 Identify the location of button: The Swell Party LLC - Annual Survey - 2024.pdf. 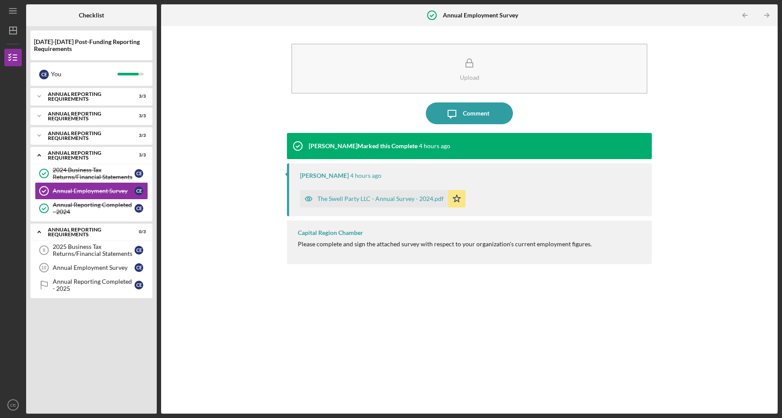
(383, 199).